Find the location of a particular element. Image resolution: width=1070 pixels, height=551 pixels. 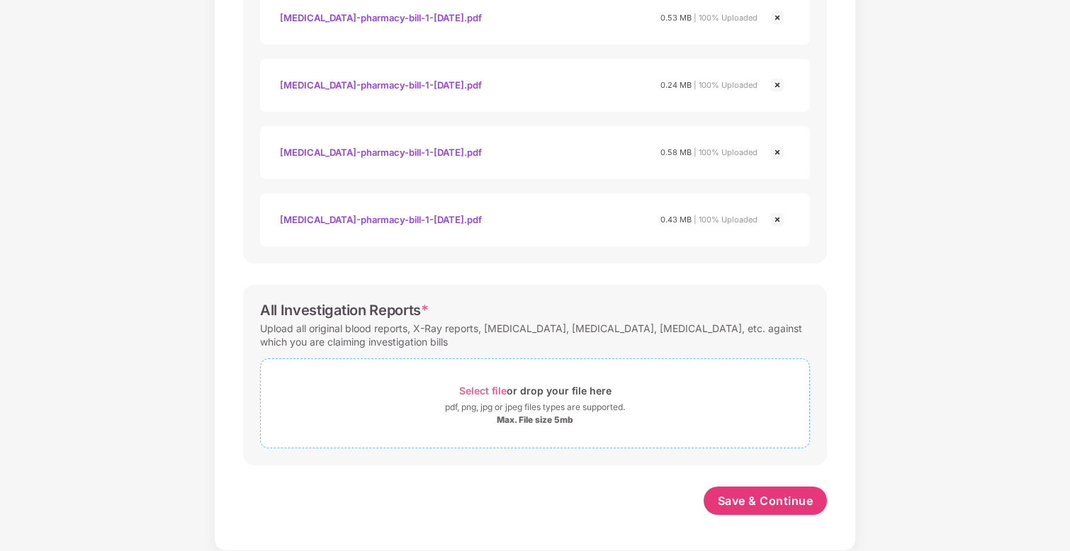

span: Select fileor drop your file herepdf, png, jpg or jpeg files types are supported.Max. File size 5mb is located at coordinates (535, 403).